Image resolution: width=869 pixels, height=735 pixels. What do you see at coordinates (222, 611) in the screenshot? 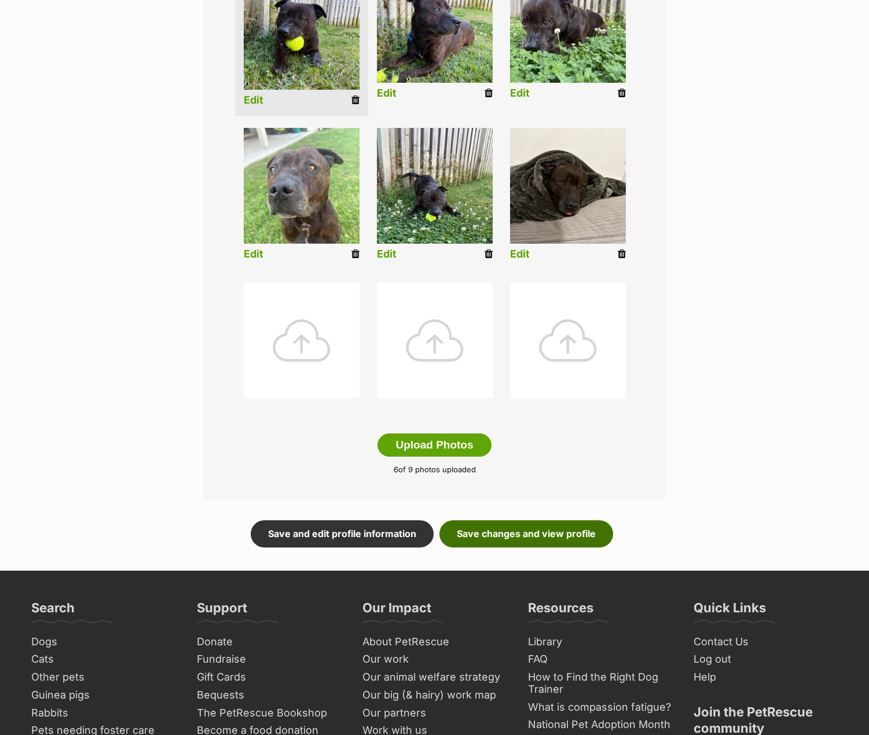
I see `h3: Support` at bounding box center [222, 611].